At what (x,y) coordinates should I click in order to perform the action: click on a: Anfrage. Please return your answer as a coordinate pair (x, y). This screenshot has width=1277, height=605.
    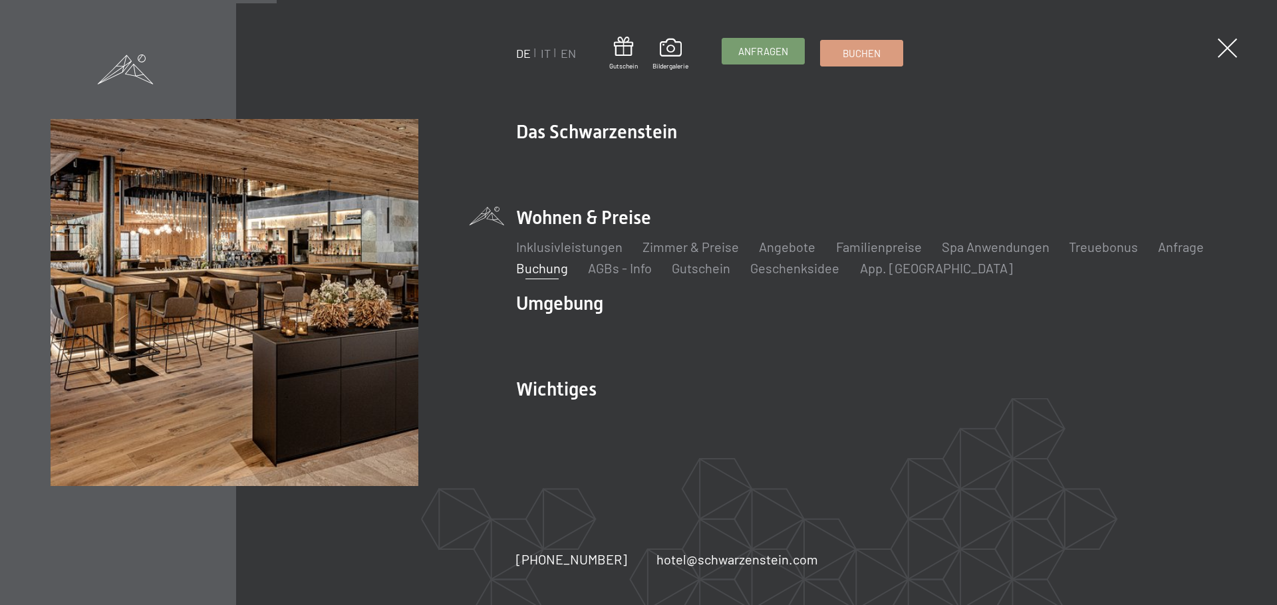
    Looking at the image, I should click on (1180, 247).